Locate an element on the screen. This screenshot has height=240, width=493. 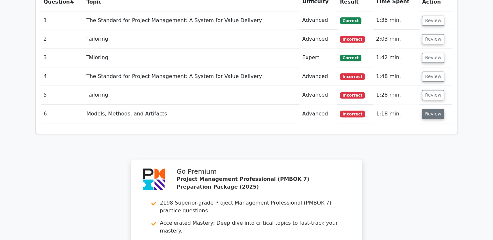
td: 3 is located at coordinates (63, 58).